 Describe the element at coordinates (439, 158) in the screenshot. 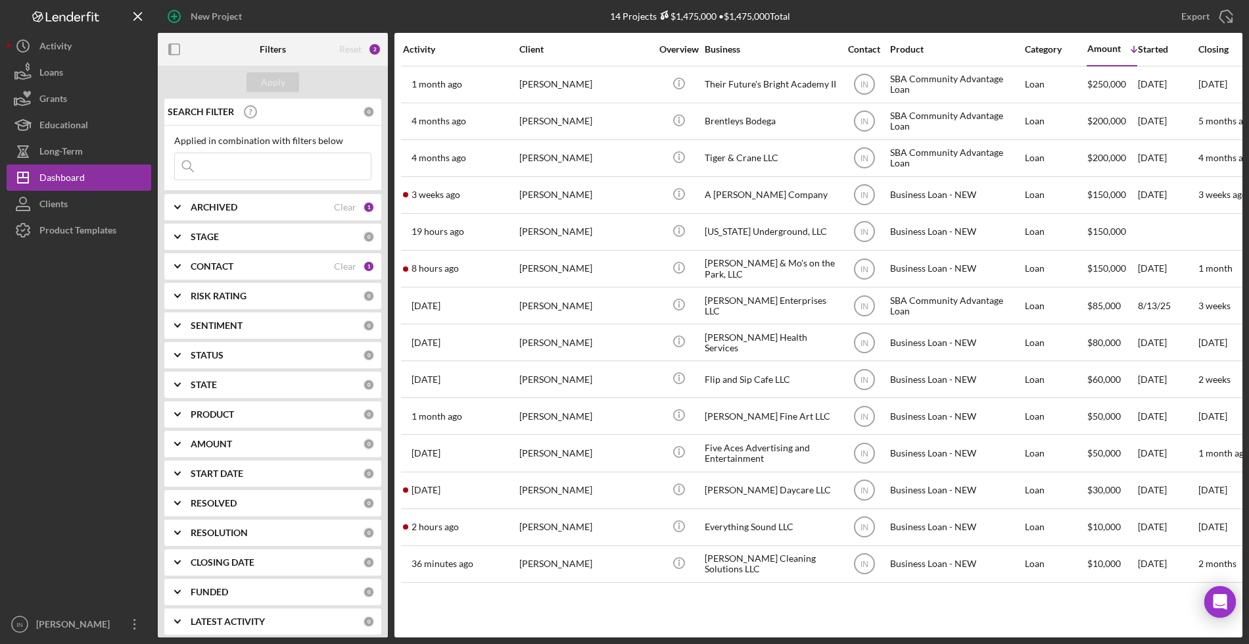

I see `time: 2025-05-07 13:44` at that location.